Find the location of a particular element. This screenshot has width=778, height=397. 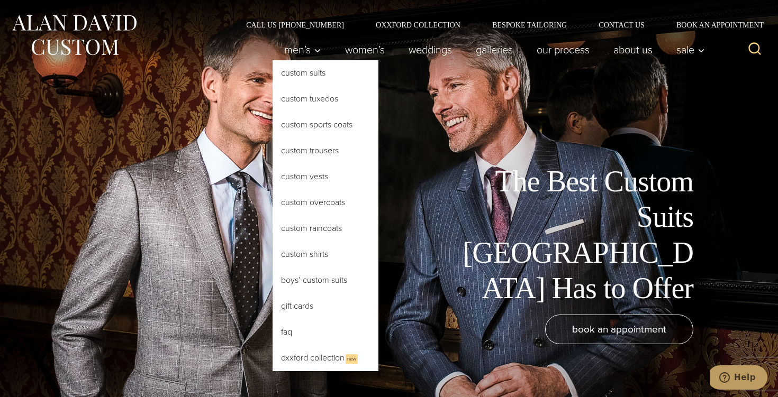

button: Sale sub menu toggle is located at coordinates (688, 50).